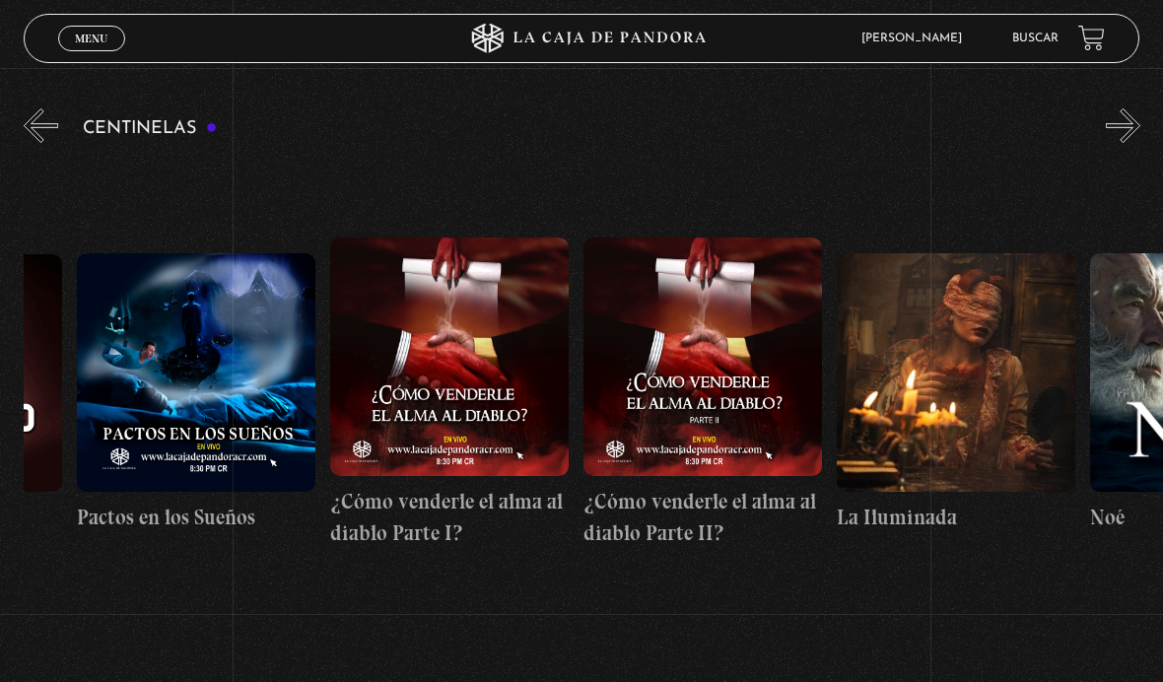 This screenshot has height=682, width=1163. I want to click on a: Buscar, so click(1035, 38).